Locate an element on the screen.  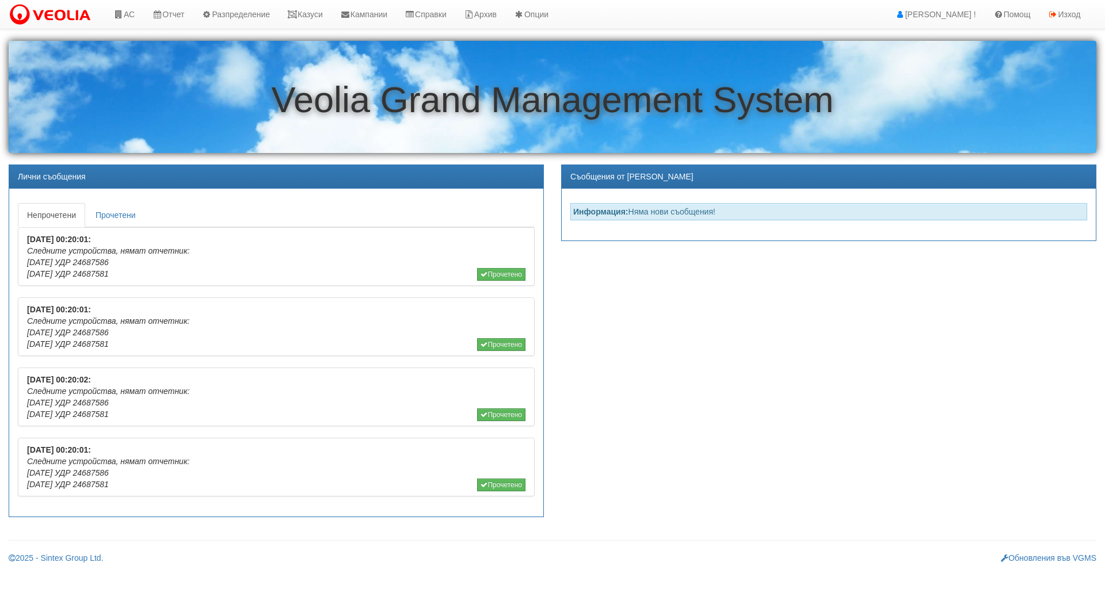
a: 2025 - Sintex Group Ltd. is located at coordinates (56, 558).